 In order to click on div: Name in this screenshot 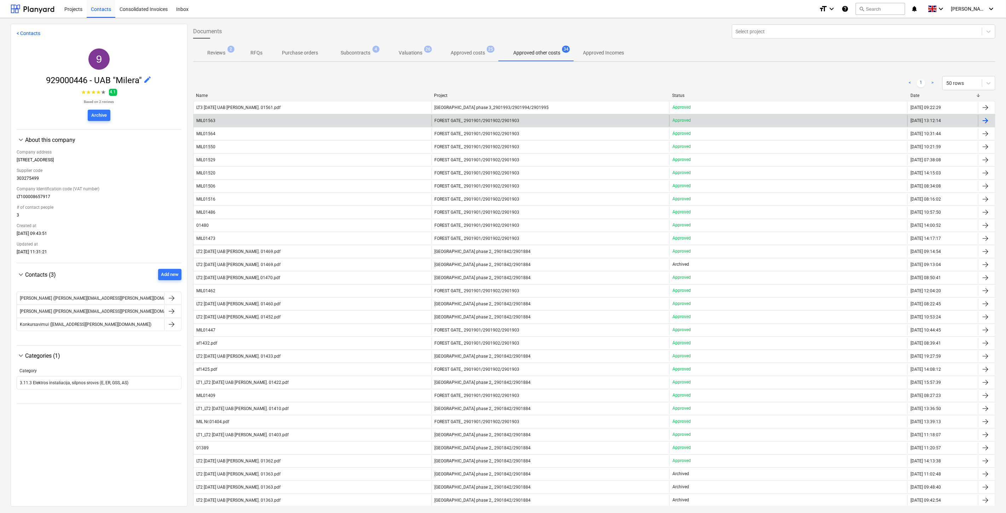, I will do `click(312, 96)`.